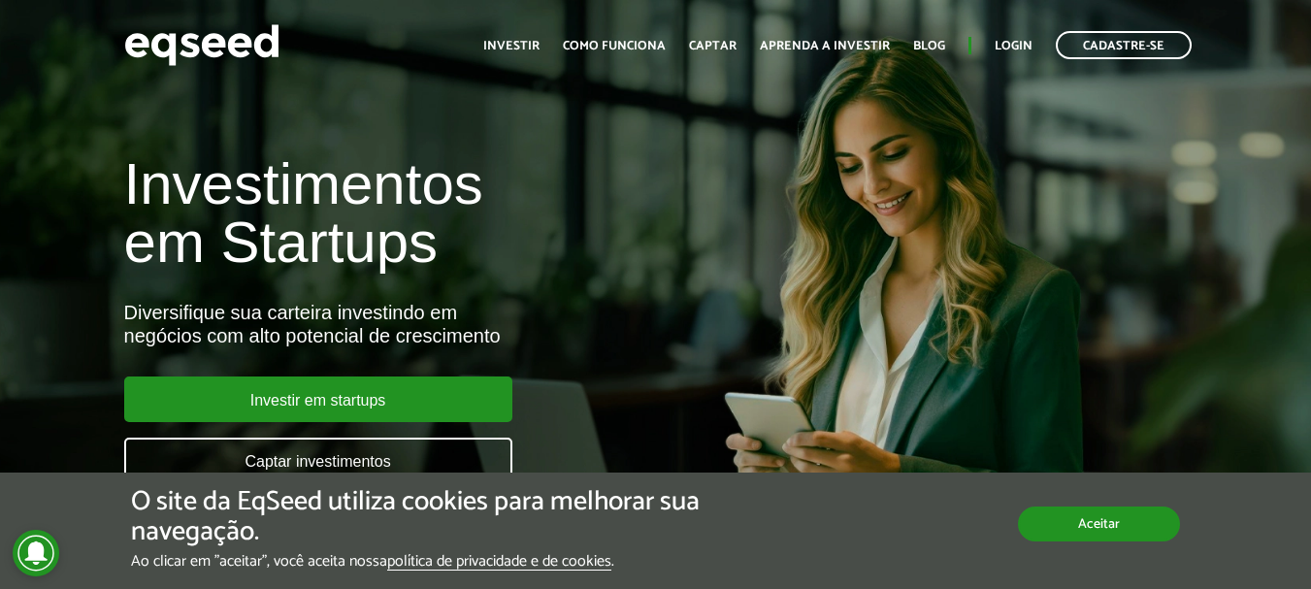 The height and width of the screenshot is (589, 1311). I want to click on img: EqSeed, so click(202, 45).